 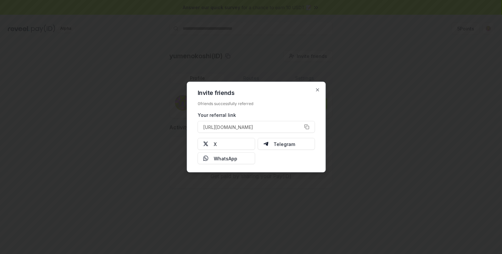 I want to click on button: WhatsApp, so click(x=227, y=158).